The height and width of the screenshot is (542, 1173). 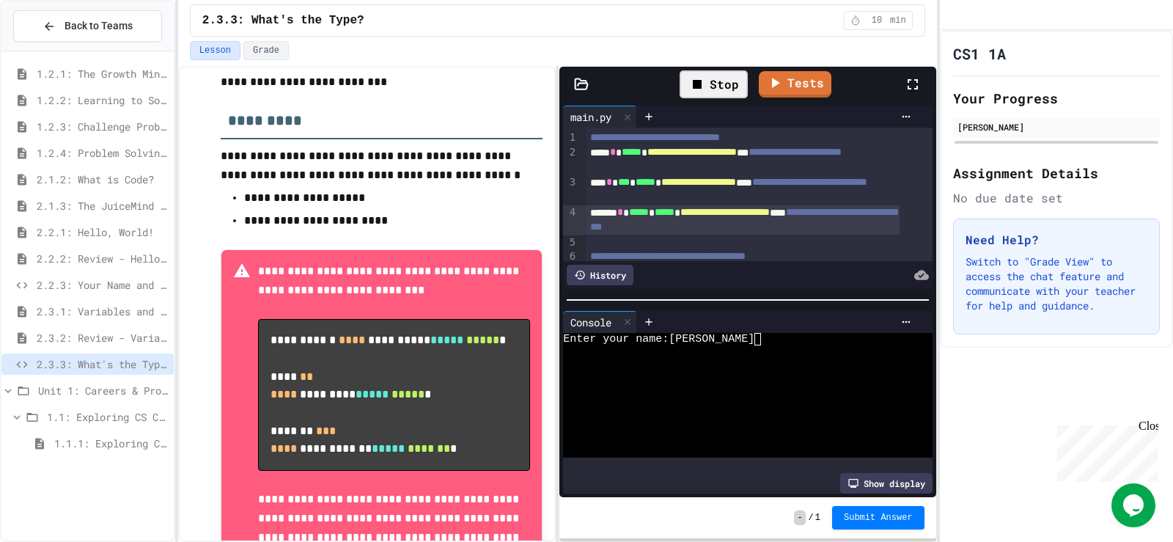 I want to click on div: 3, so click(x=570, y=190).